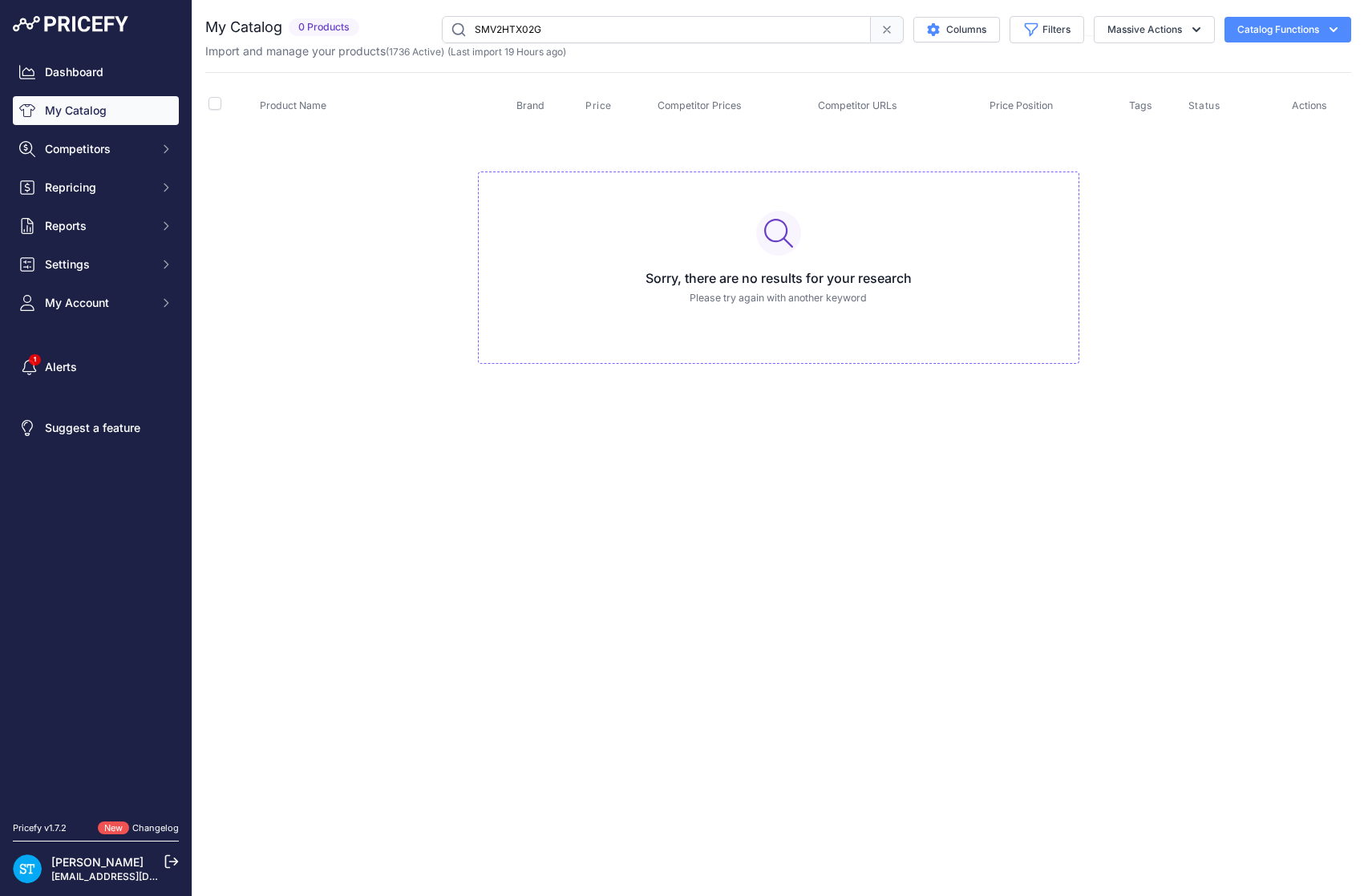 This screenshot has height=896, width=1364. Describe the element at coordinates (97, 226) in the screenshot. I see `span: Reports` at that location.